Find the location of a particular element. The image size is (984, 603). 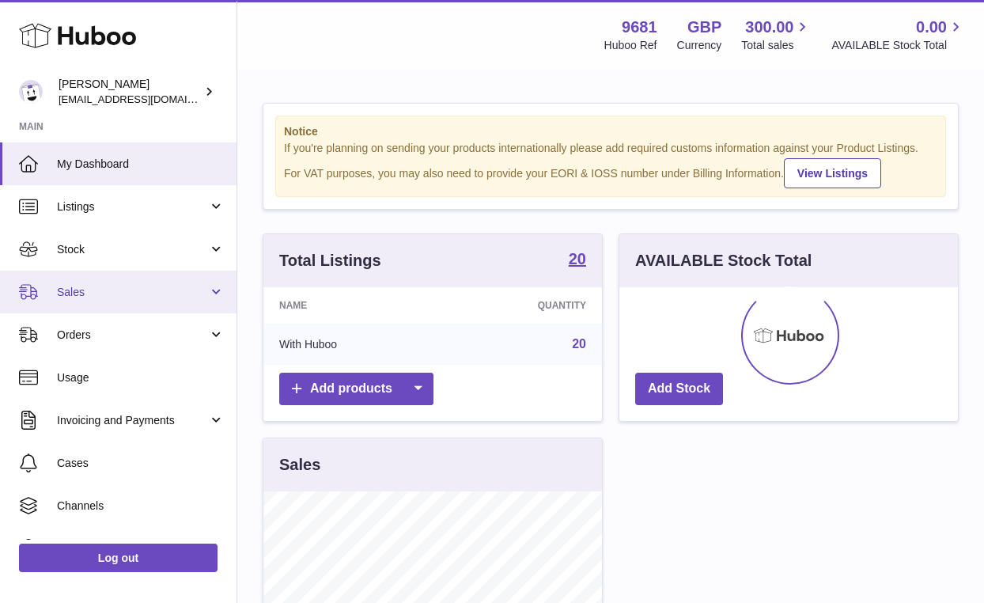

span: Invoicing and Payments is located at coordinates (132, 420).